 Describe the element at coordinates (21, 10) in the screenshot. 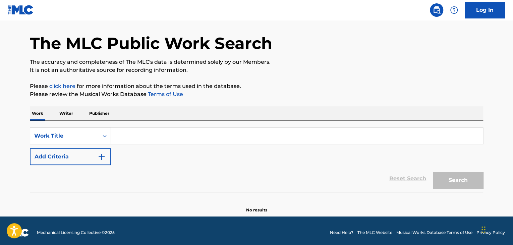

I see `img: MLC Logo` at that location.